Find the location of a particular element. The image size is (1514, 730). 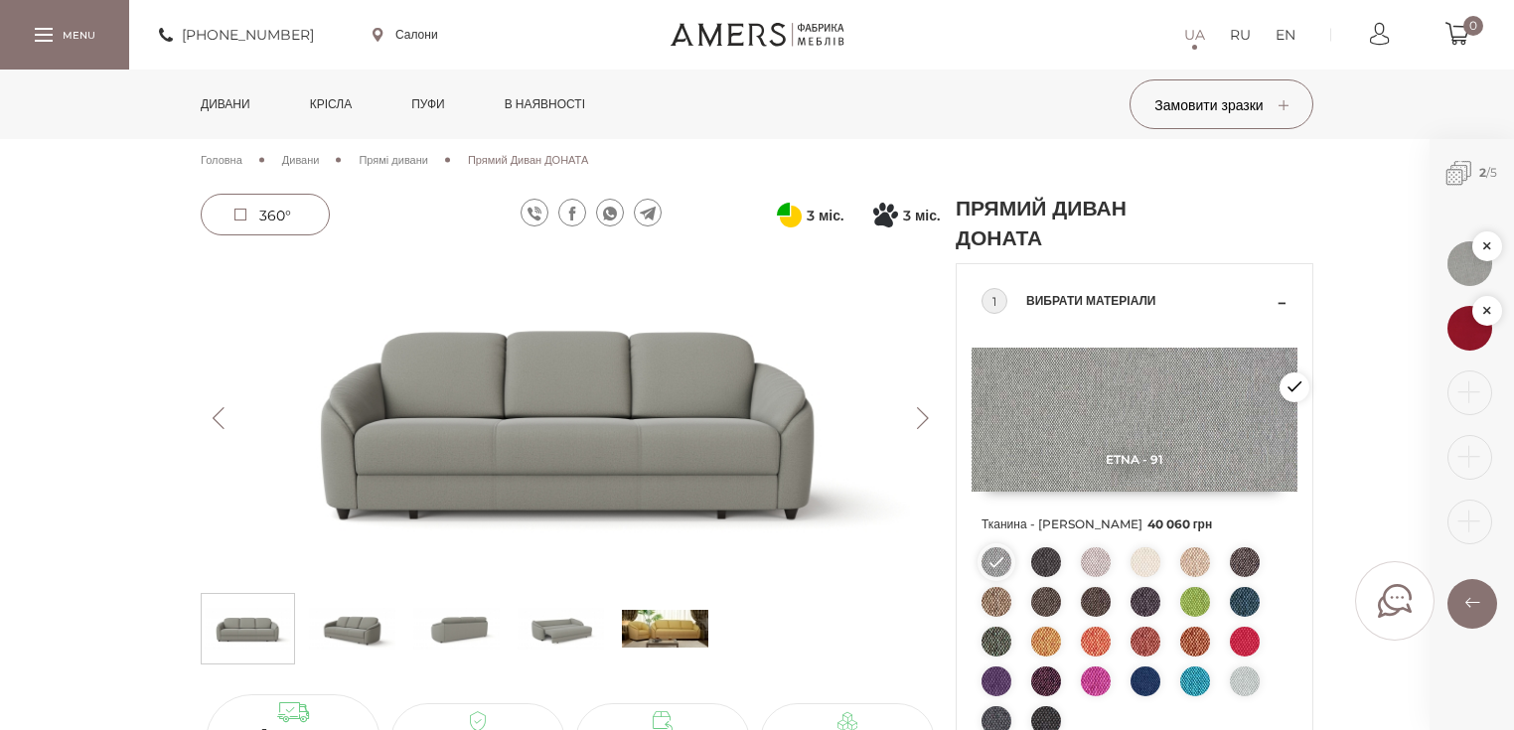

div: 1 is located at coordinates (995, 301).